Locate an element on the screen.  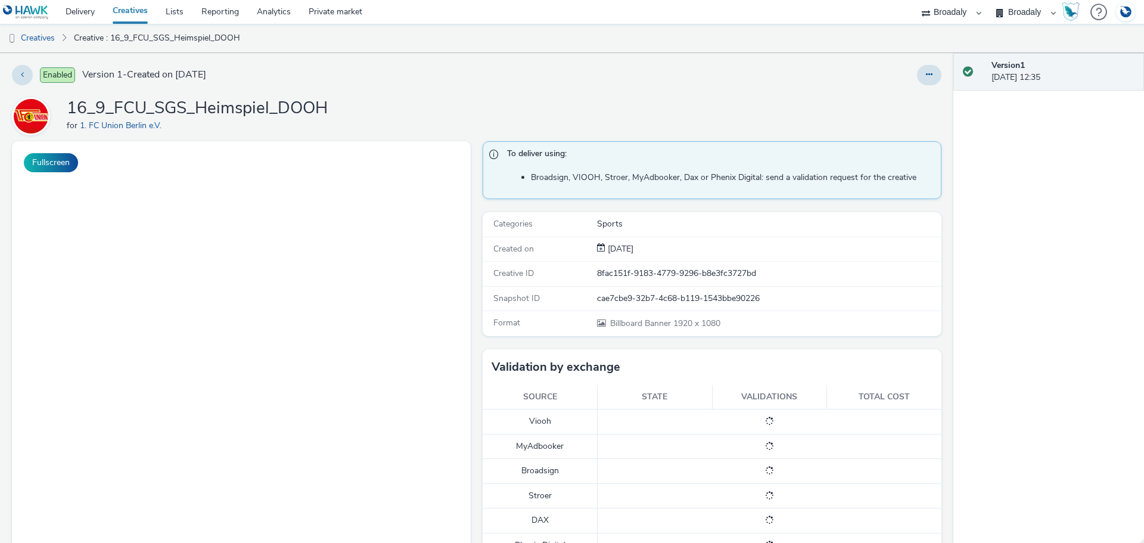
div: cae7cbe9-32b7-4c68-b119-1543bbe90226 is located at coordinates (768, 298).